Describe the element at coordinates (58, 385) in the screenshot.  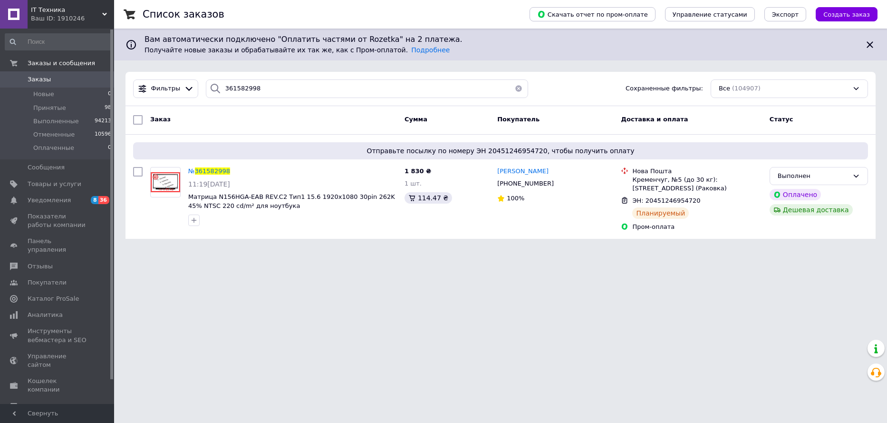
I see `span: Кошелек компании` at that location.